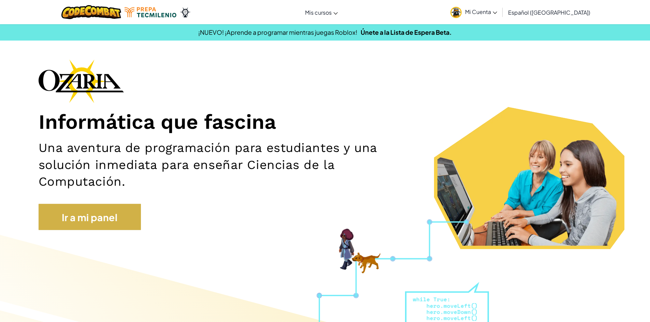 The image size is (650, 322). What do you see at coordinates (406, 32) in the screenshot?
I see `font: Únete a la Lista de Espera Beta.` at bounding box center [406, 32].